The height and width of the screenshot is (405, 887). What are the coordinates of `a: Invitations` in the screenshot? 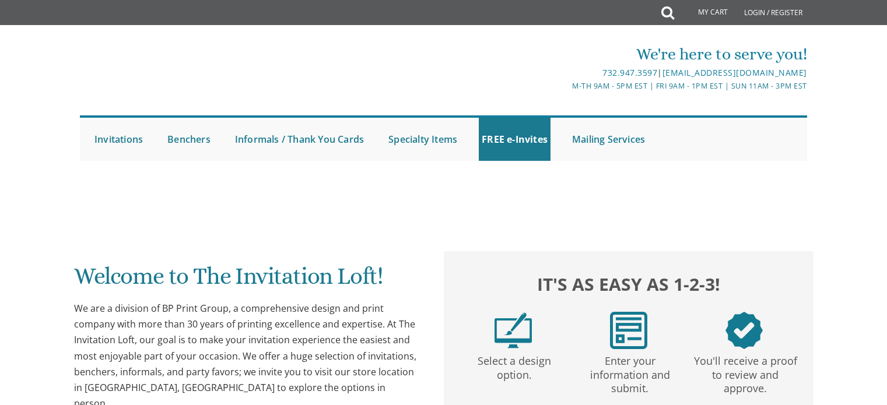 It's located at (118, 139).